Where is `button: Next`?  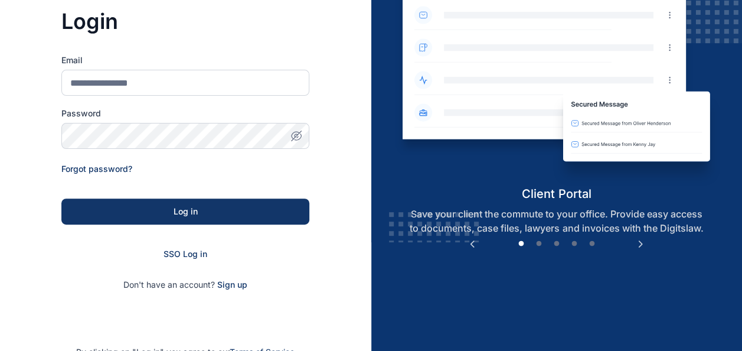 button: Next is located at coordinates (640, 244).